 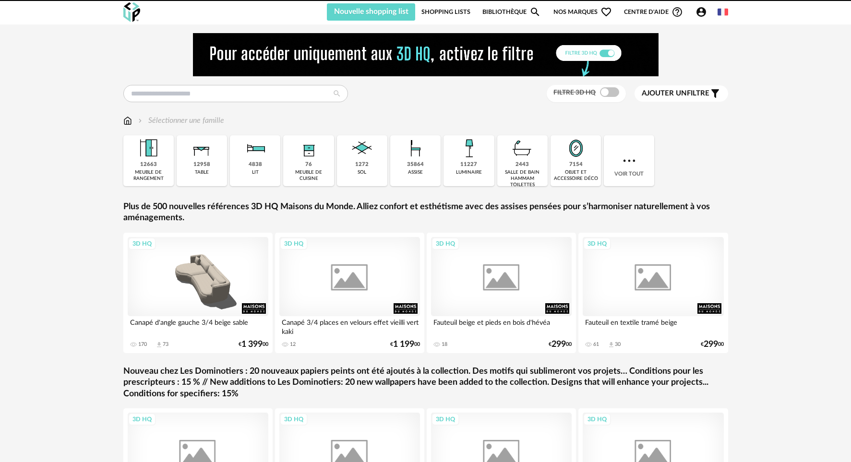 What do you see at coordinates (576, 148) in the screenshot?
I see `img: Miroir.png` at bounding box center [576, 148].